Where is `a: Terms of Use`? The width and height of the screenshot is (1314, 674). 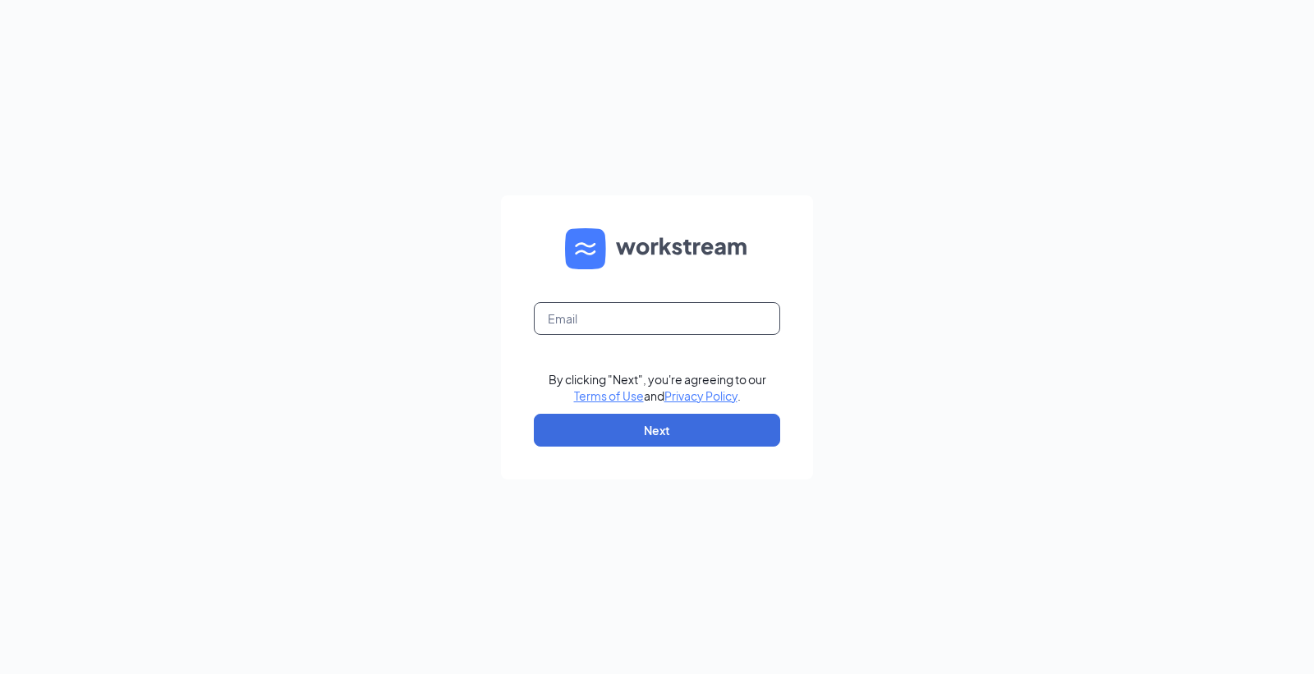
a: Terms of Use is located at coordinates (609, 396).